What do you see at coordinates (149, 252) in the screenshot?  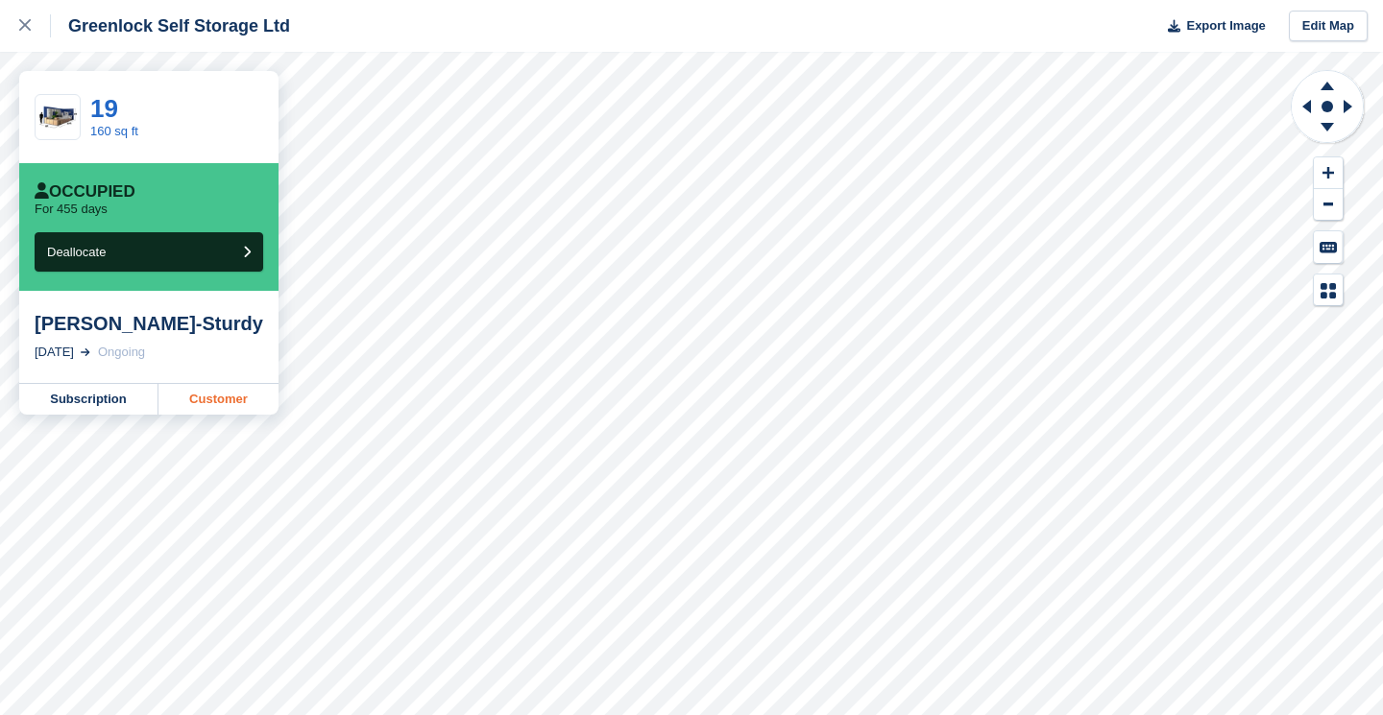 I see `button: Deallocate` at bounding box center [149, 252].